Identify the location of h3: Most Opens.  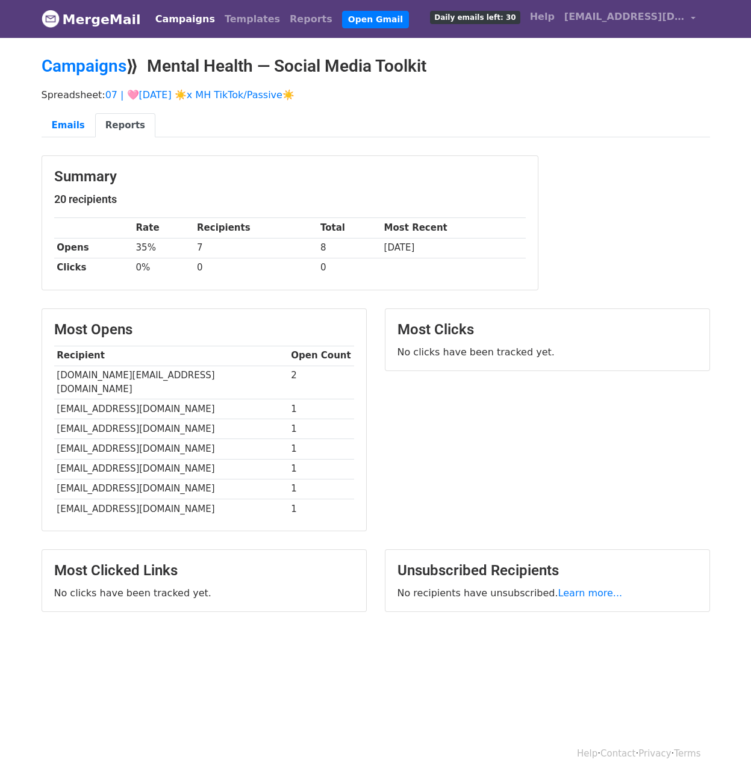
(204, 330).